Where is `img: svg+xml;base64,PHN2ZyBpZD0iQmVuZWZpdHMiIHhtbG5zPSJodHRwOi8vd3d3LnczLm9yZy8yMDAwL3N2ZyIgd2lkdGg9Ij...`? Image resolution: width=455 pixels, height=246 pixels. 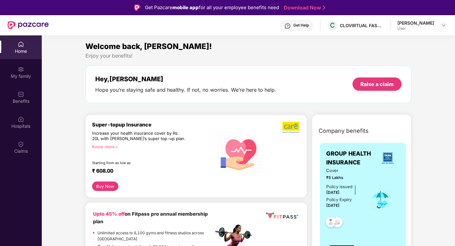 img: svg+xml;base64,PHN2ZyBpZD0iQmVuZWZpdHMiIHhtbG5zPSJodHRwOi8vd3d3LnczLm9yZy8yMDAwL3N2ZyIgd2lkdGg9Ij... is located at coordinates (21, 94).